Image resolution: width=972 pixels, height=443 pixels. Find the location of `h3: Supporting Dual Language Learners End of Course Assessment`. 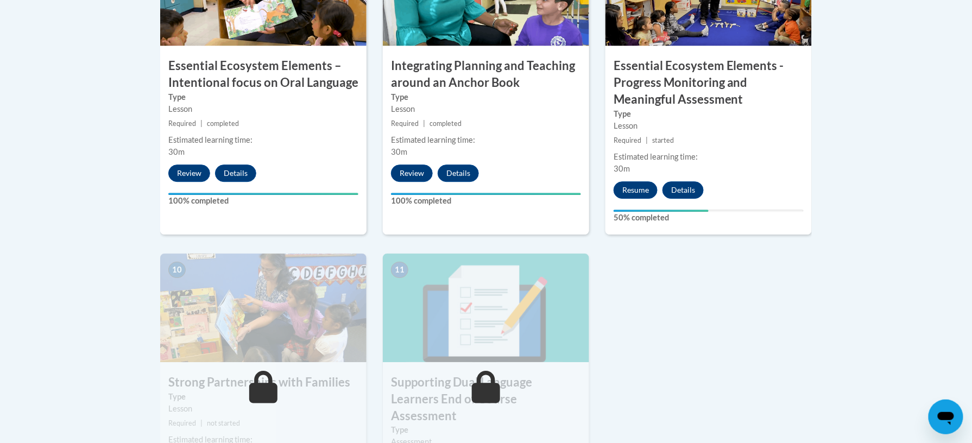

h3: Supporting Dual Language Learners End of Course Assessment is located at coordinates (486, 399).